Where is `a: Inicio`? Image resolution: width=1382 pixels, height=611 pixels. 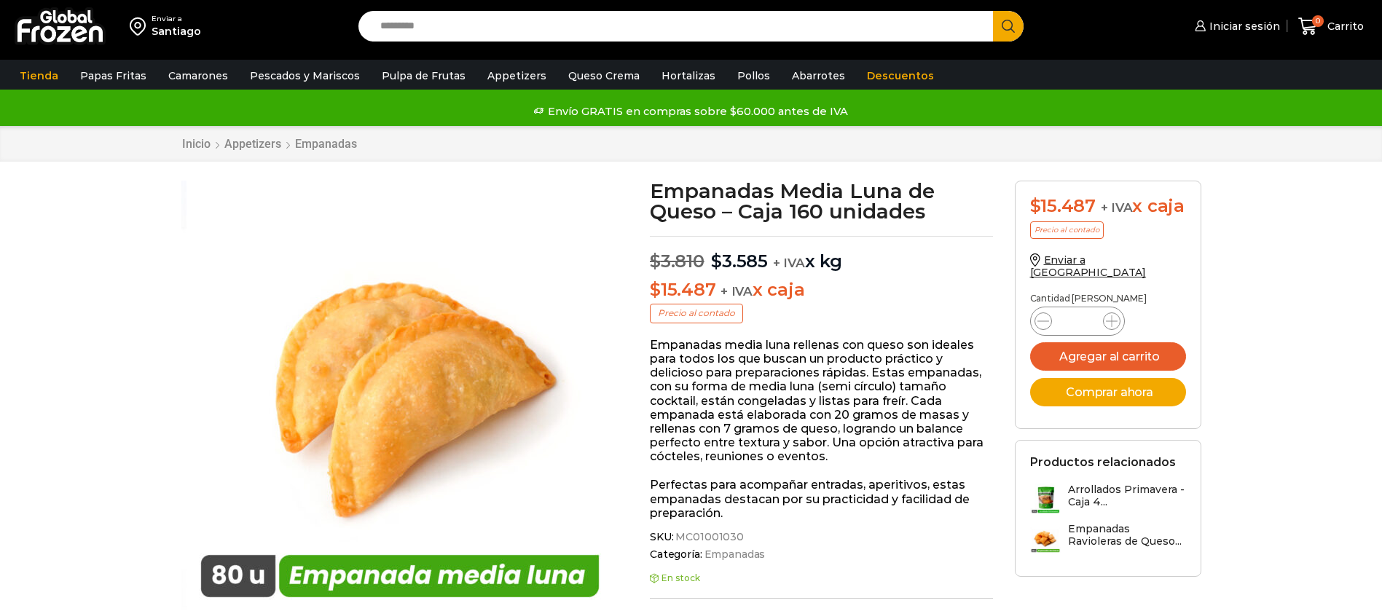
a: Inicio is located at coordinates (196, 144).